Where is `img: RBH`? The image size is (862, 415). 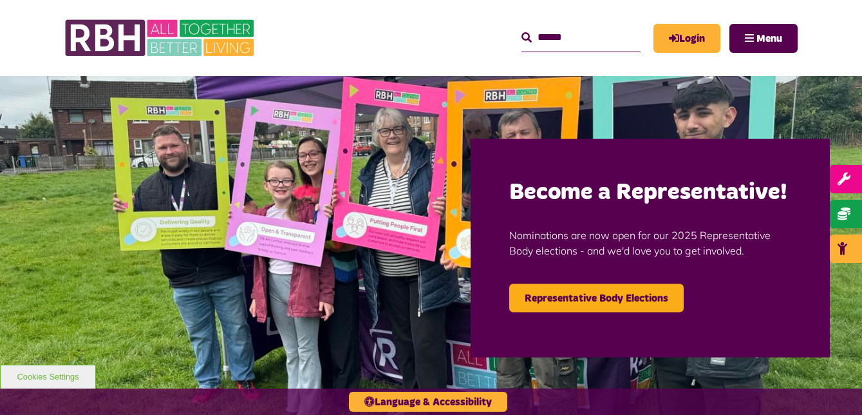 img: RBH is located at coordinates (161, 38).